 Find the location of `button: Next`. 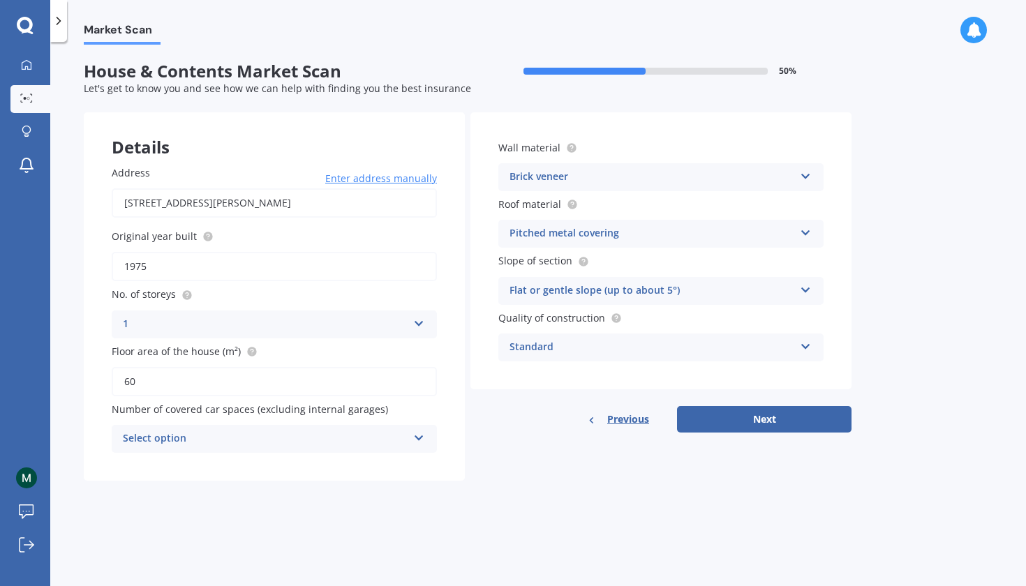

button: Next is located at coordinates (764, 420).